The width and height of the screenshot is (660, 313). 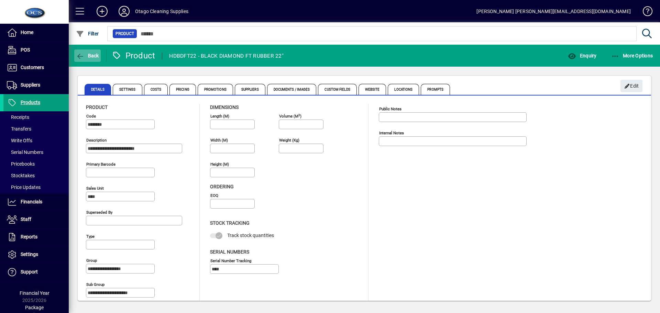 What do you see at coordinates (102, 11) in the screenshot?
I see `button: Add` at bounding box center [102, 11].